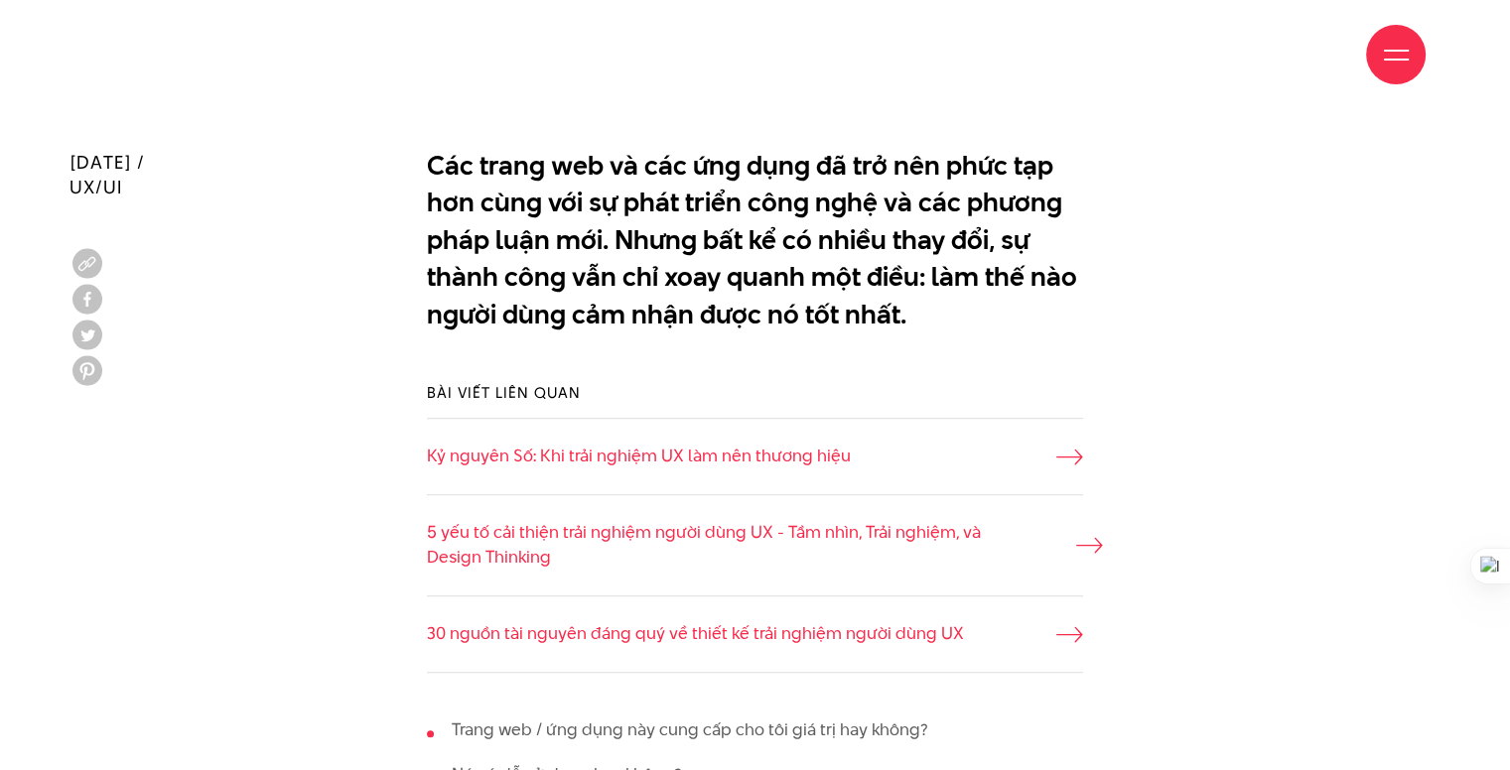 Image resolution: width=1510 pixels, height=770 pixels. What do you see at coordinates (754, 457) in the screenshot?
I see `a: Kỷ nguyên Số: Khi trải nghiệm UX làm nên thương hiệu` at bounding box center [754, 457].